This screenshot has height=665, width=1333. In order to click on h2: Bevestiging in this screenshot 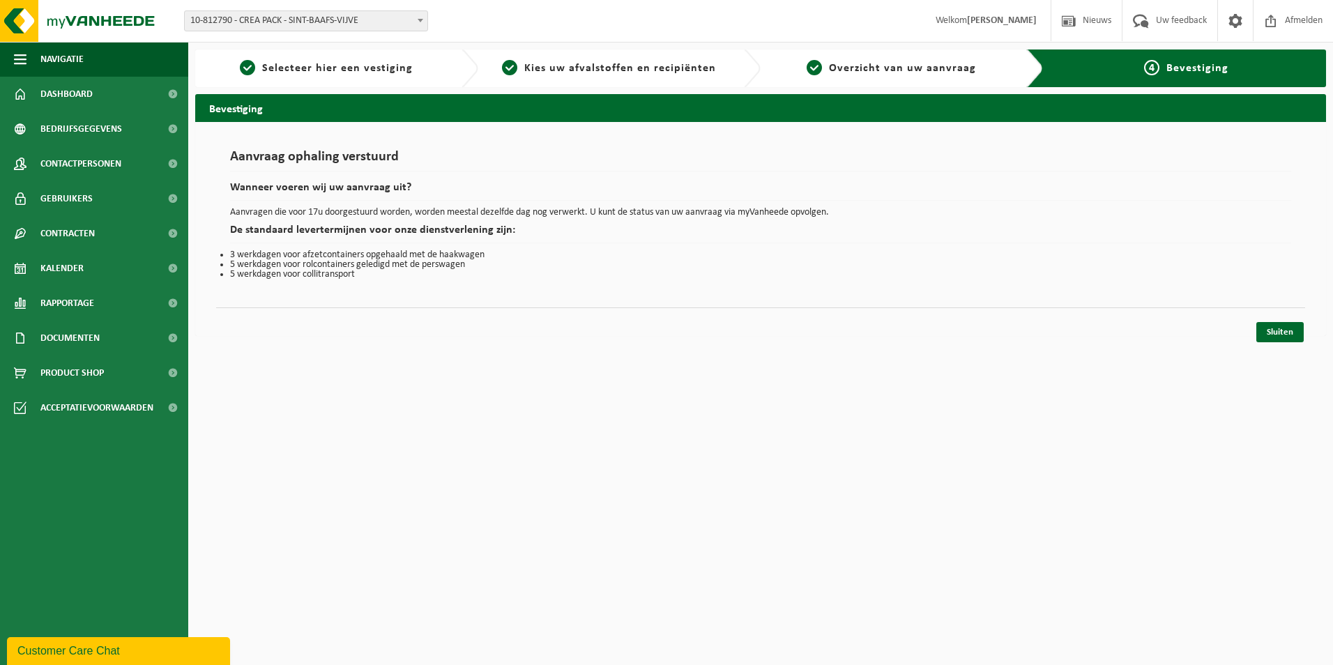, I will do `click(761, 107)`.